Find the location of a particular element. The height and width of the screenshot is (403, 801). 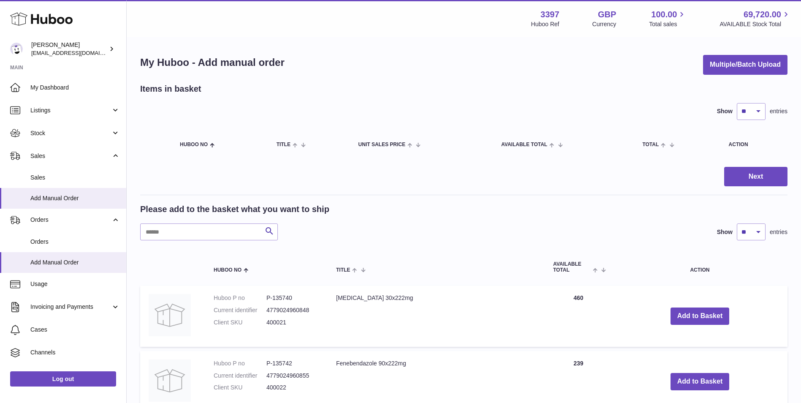

span: Usage is located at coordinates (75, 284).